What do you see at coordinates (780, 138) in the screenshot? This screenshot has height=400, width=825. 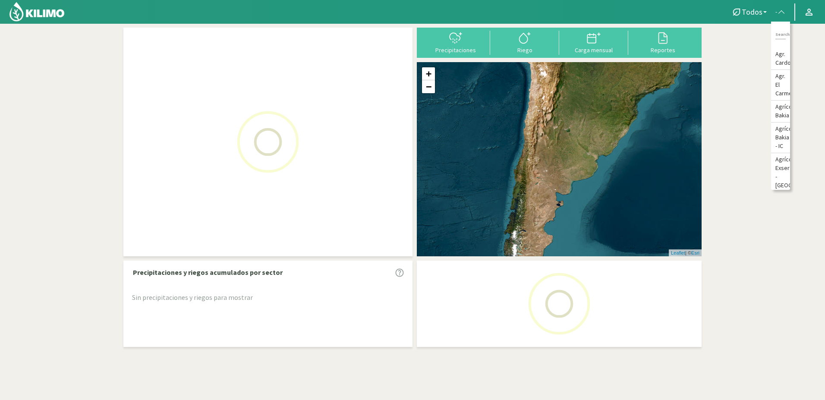 I see `li: Agrícola Bakia - IC` at bounding box center [780, 138].